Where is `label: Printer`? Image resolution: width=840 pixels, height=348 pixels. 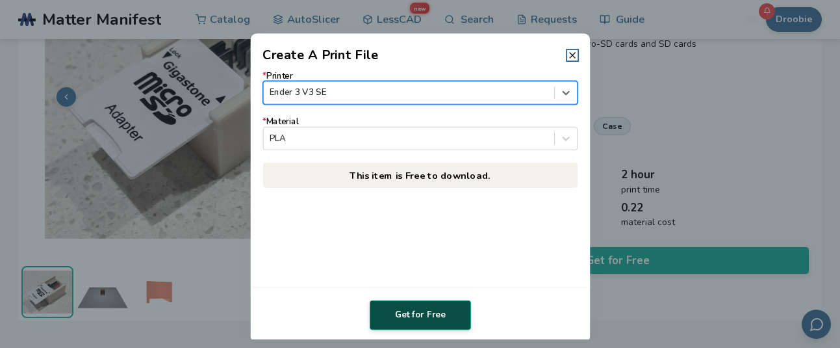 label: Printer is located at coordinates (420, 87).